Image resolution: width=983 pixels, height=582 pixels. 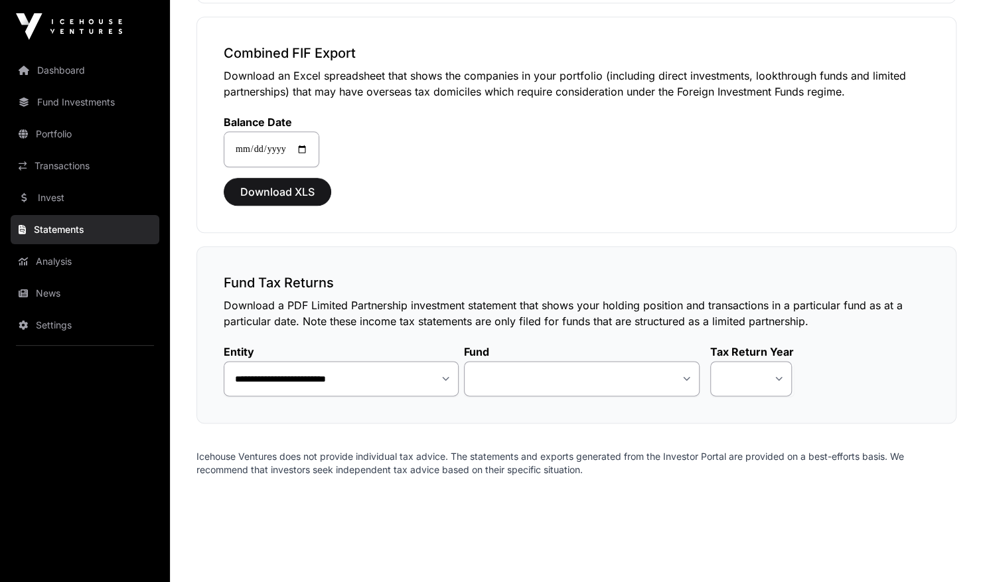 What do you see at coordinates (576, 463) in the screenshot?
I see `p: Icehouse Ventures does not provide individual tax advice. The statements and exports generated fr...` at bounding box center [576, 463].